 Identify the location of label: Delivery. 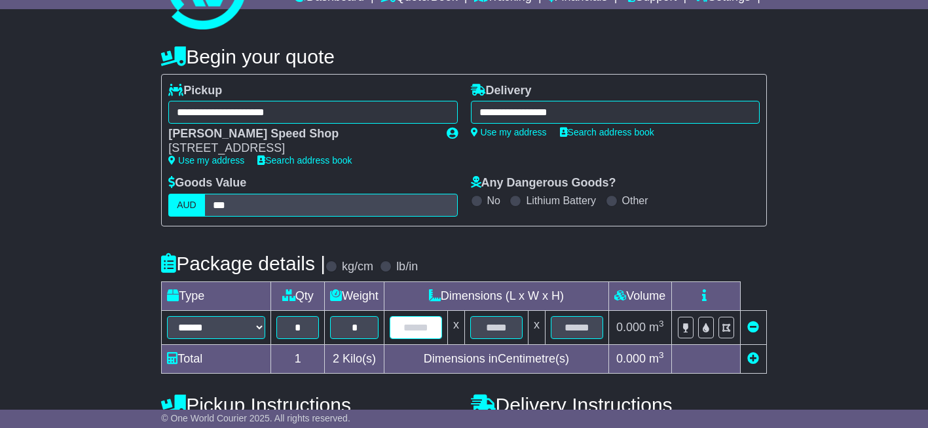
(501, 91).